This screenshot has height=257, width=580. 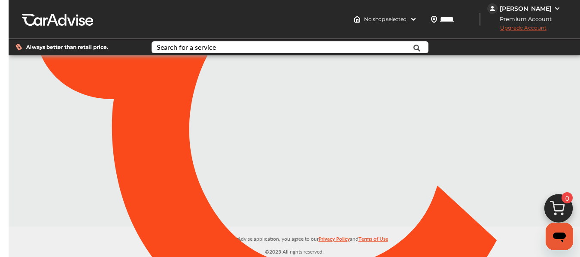 I want to click on span: 0, so click(x=567, y=198).